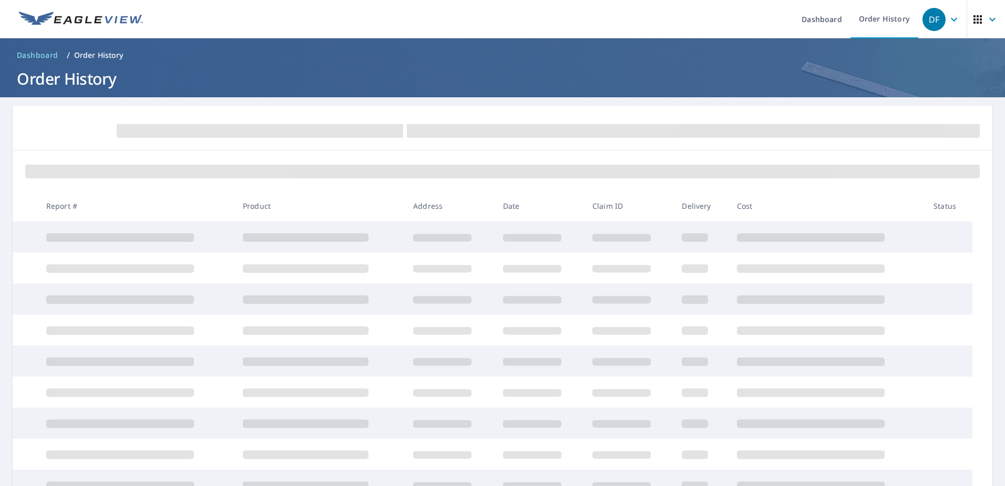 This screenshot has width=1005, height=486. Describe the element at coordinates (99, 55) in the screenshot. I see `p: Order History` at that location.